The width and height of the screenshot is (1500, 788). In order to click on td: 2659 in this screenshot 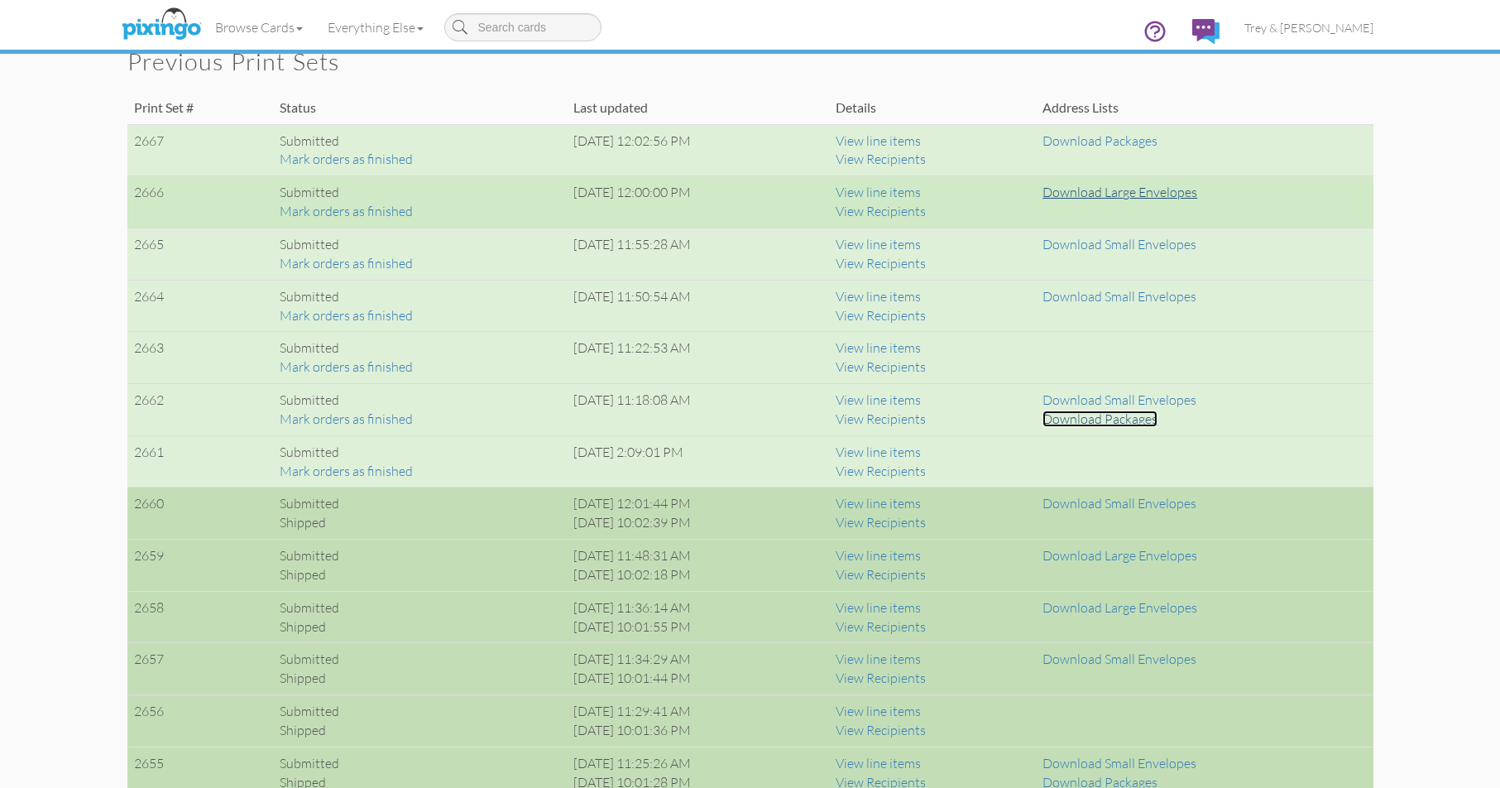, I will do `click(200, 565)`.